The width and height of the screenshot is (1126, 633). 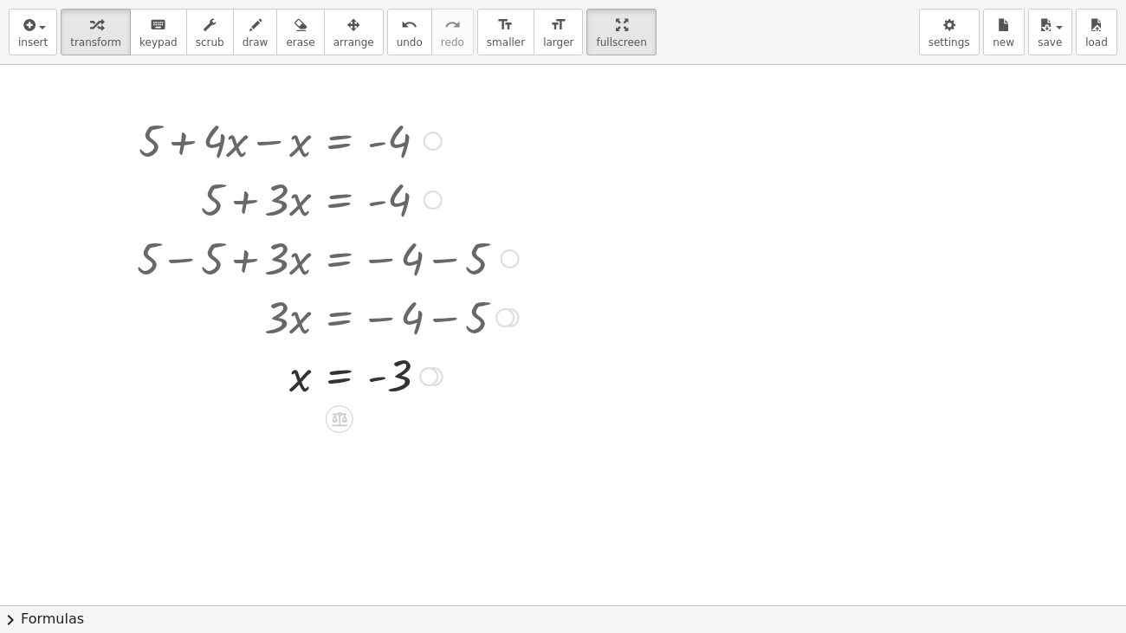 What do you see at coordinates (256, 32) in the screenshot?
I see `button: draw` at bounding box center [256, 32].